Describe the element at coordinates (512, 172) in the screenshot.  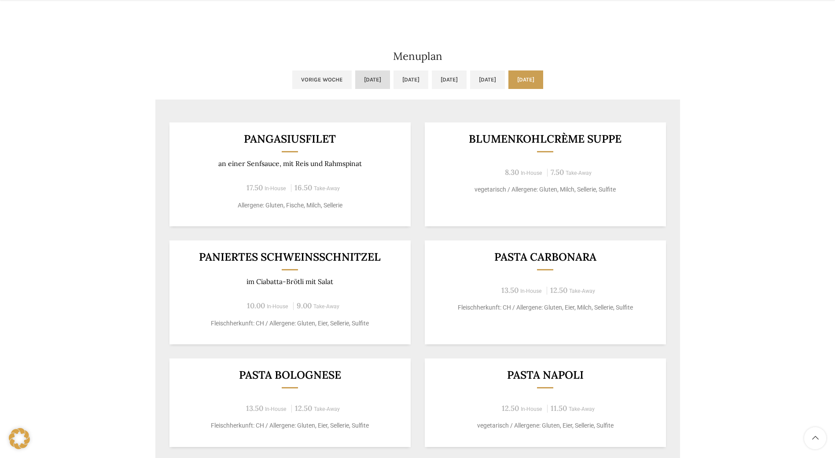
I see `span: 8.30` at that location.